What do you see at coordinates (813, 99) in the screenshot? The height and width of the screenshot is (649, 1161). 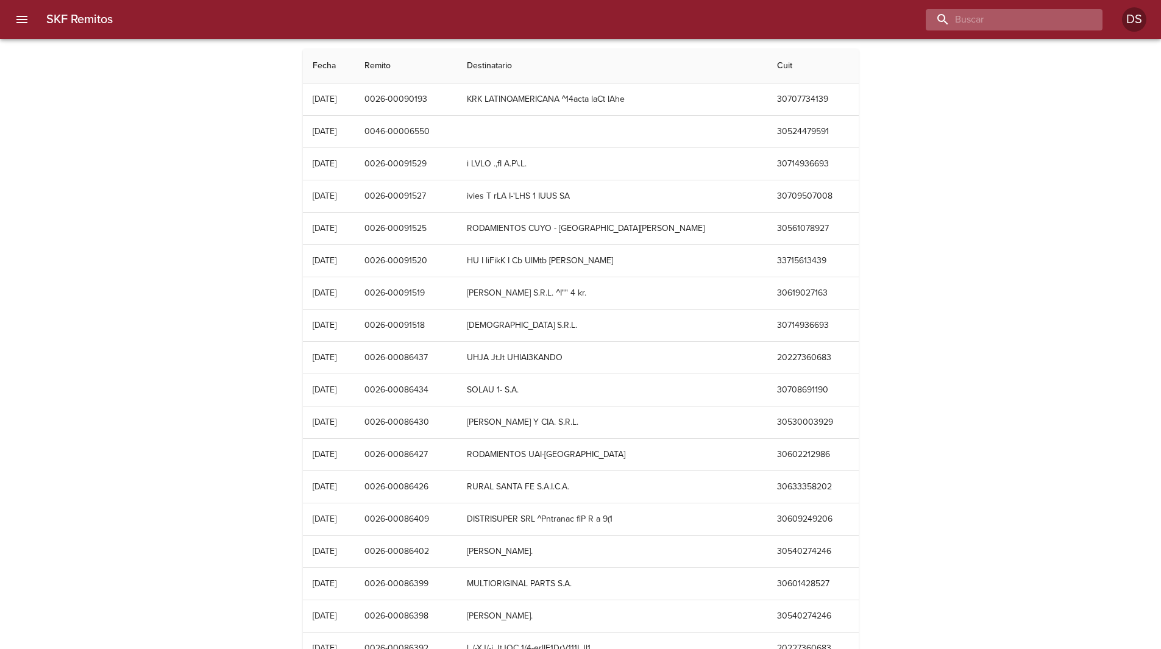 I see `td: 30707734139` at bounding box center [813, 99].